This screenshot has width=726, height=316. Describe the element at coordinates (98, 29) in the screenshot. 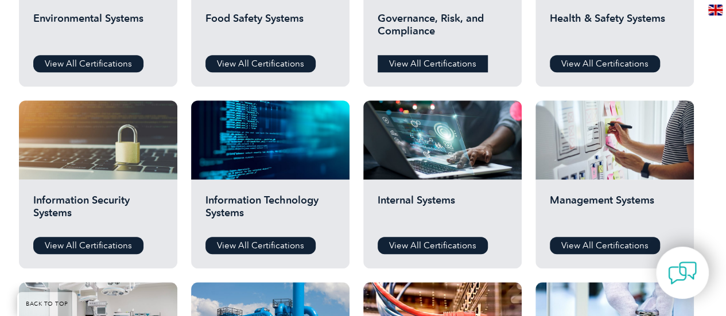

I see `h2: Environmental Systems` at that location.